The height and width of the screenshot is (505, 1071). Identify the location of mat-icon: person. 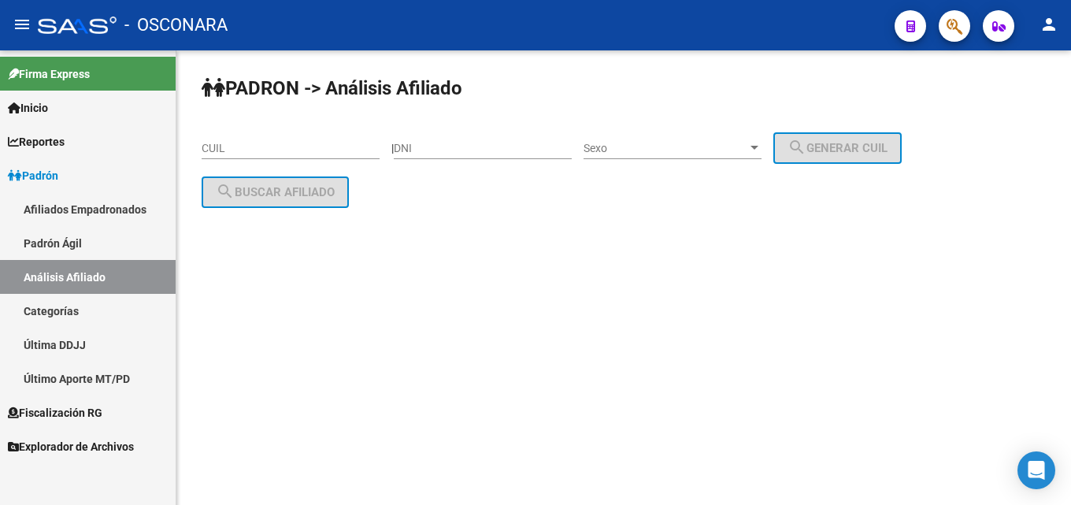
(1049, 24).